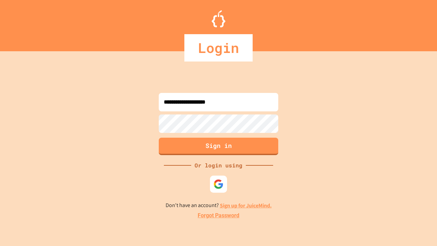 This screenshot has height=246, width=437. What do you see at coordinates (218, 165) in the screenshot?
I see `div: Or login using` at bounding box center [218, 165].